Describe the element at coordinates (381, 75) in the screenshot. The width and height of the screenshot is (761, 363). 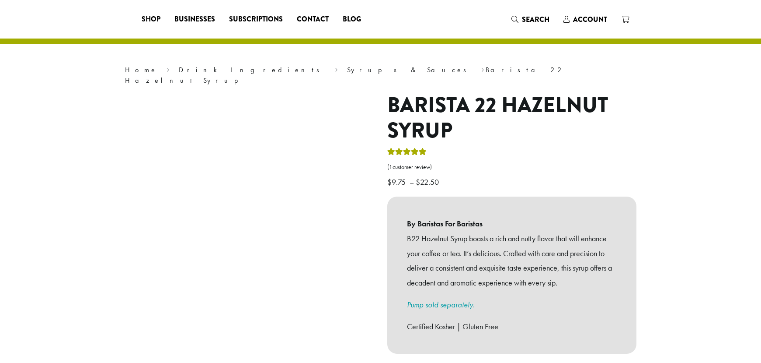
I see `nav: Breadcrumb` at that location.